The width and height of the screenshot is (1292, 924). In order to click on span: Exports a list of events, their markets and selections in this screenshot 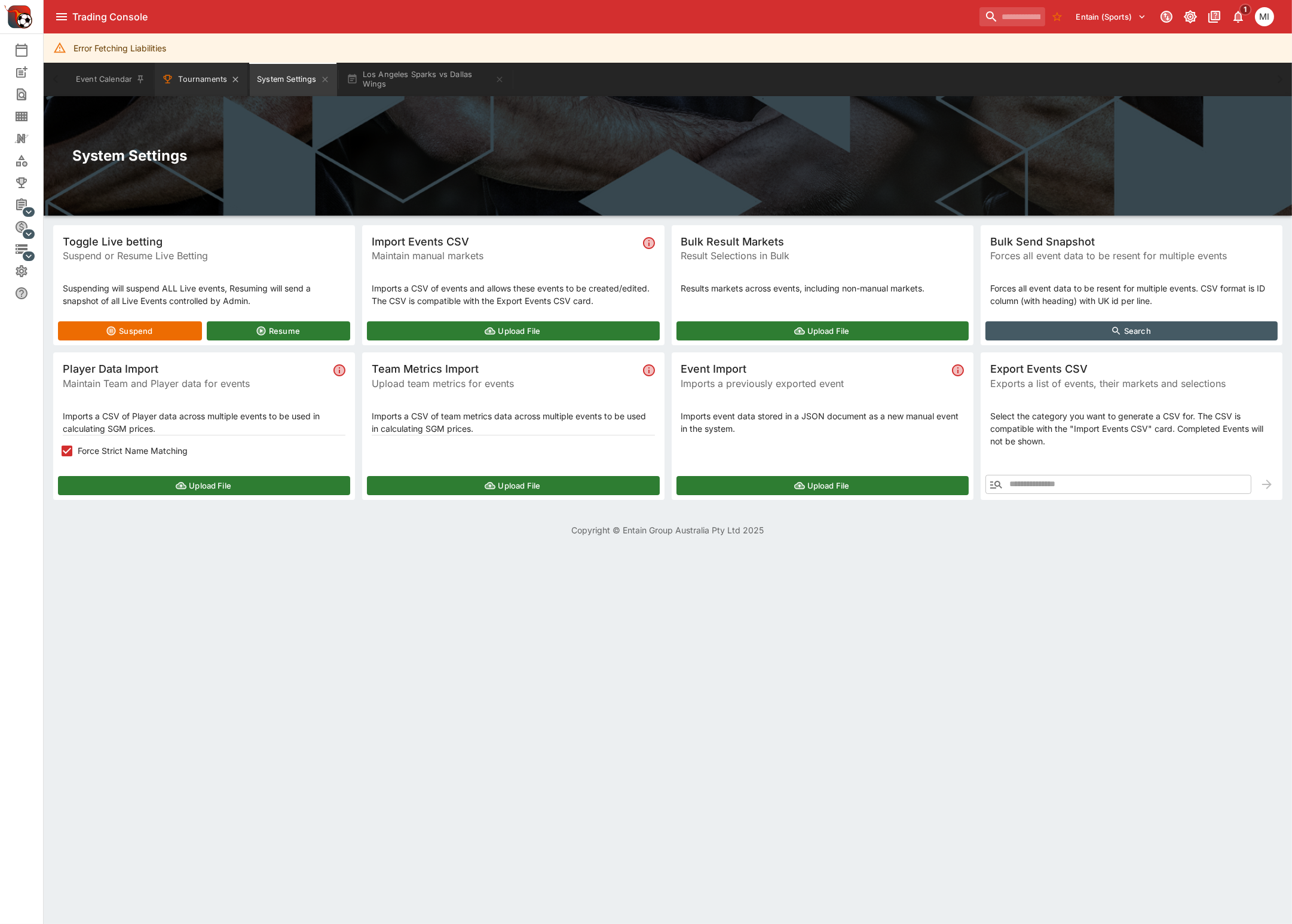, I will do `click(1131, 383)`.